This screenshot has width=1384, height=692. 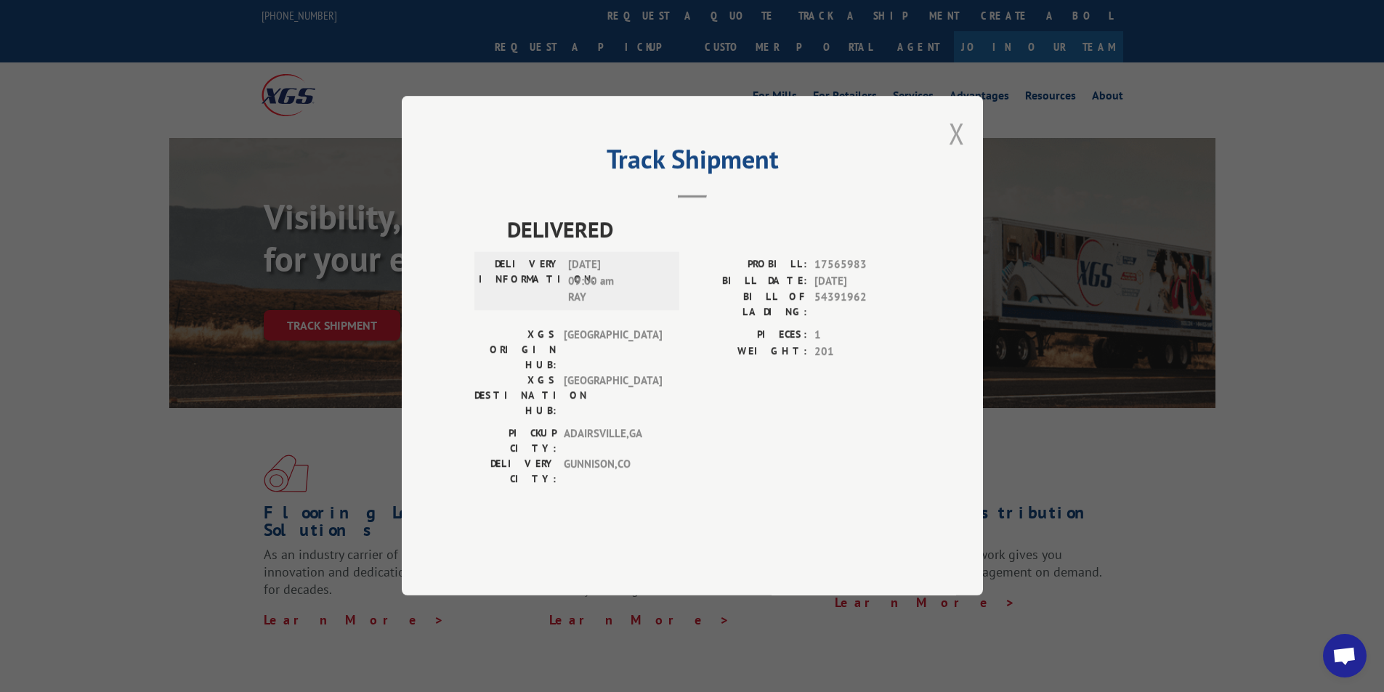 I want to click on label: DELIVERY INFORMATION:, so click(x=520, y=282).